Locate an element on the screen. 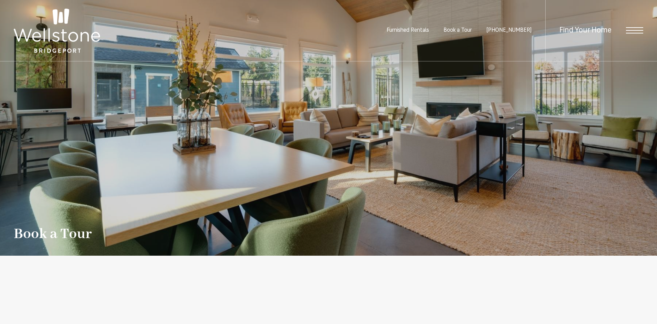  img: Wellstone is located at coordinates (57, 31).